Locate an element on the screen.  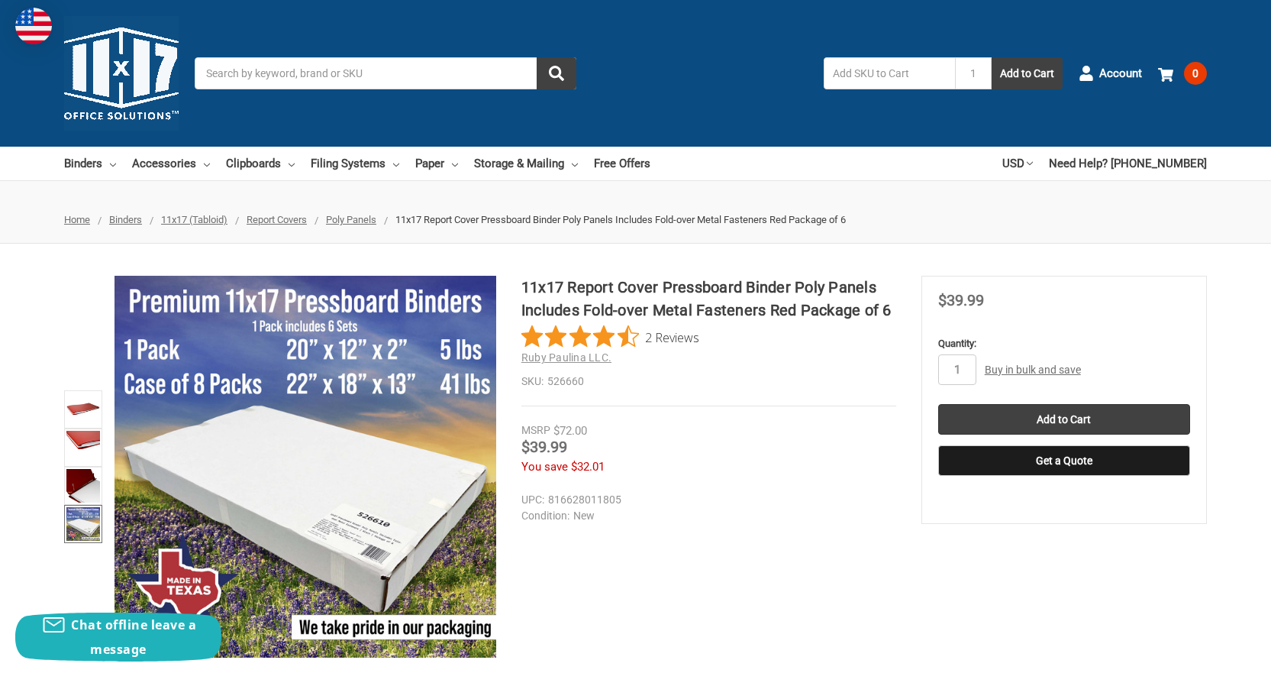
a: Paper is located at coordinates (437, 163).